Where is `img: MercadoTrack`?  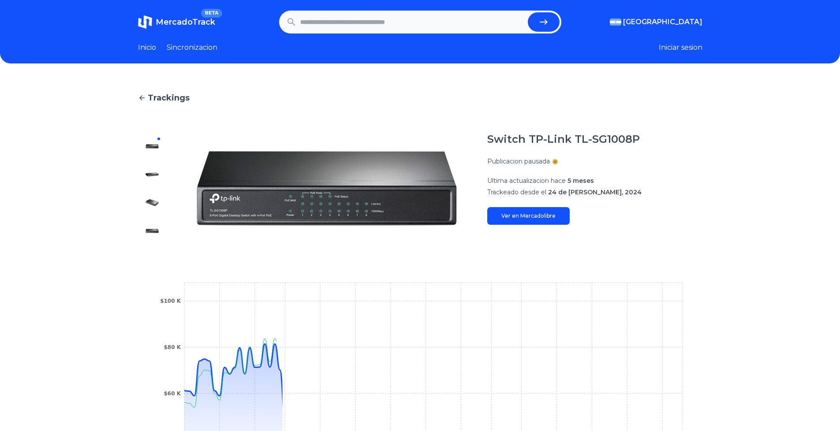
img: MercadoTrack is located at coordinates (145, 22).